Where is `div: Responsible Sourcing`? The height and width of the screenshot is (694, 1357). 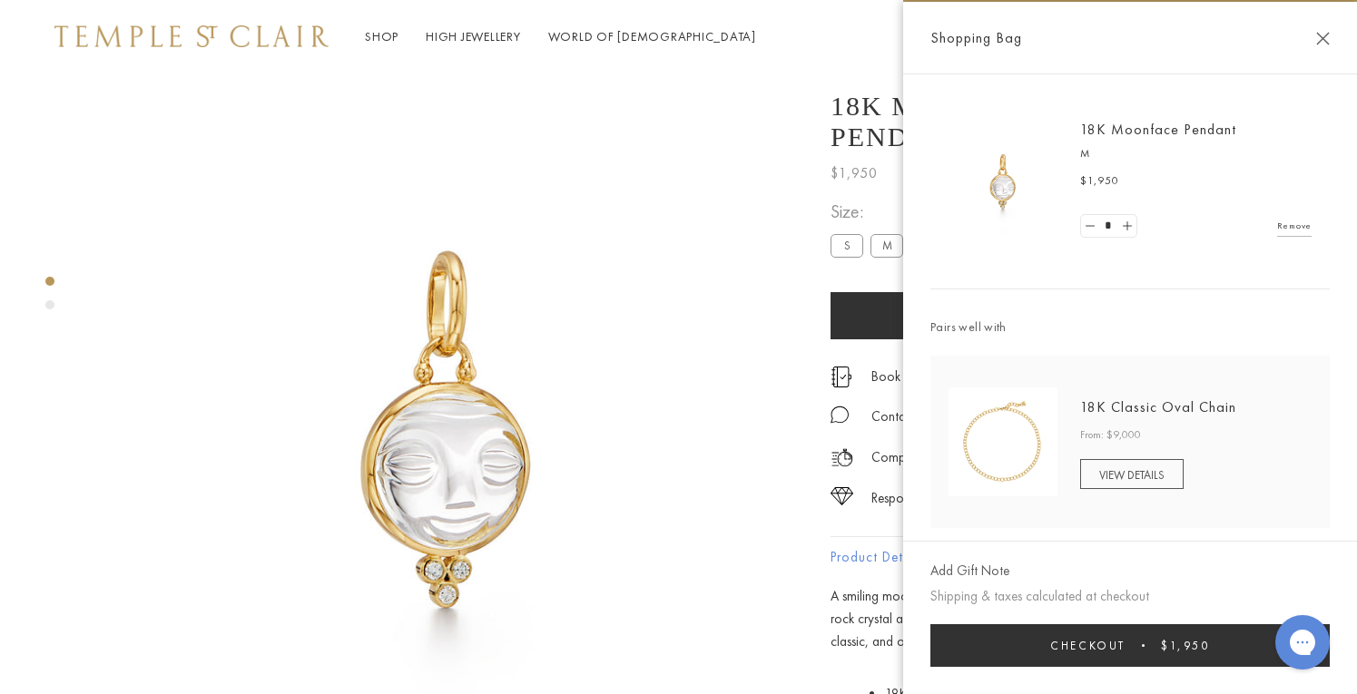 div: Responsible Sourcing is located at coordinates (929, 498).